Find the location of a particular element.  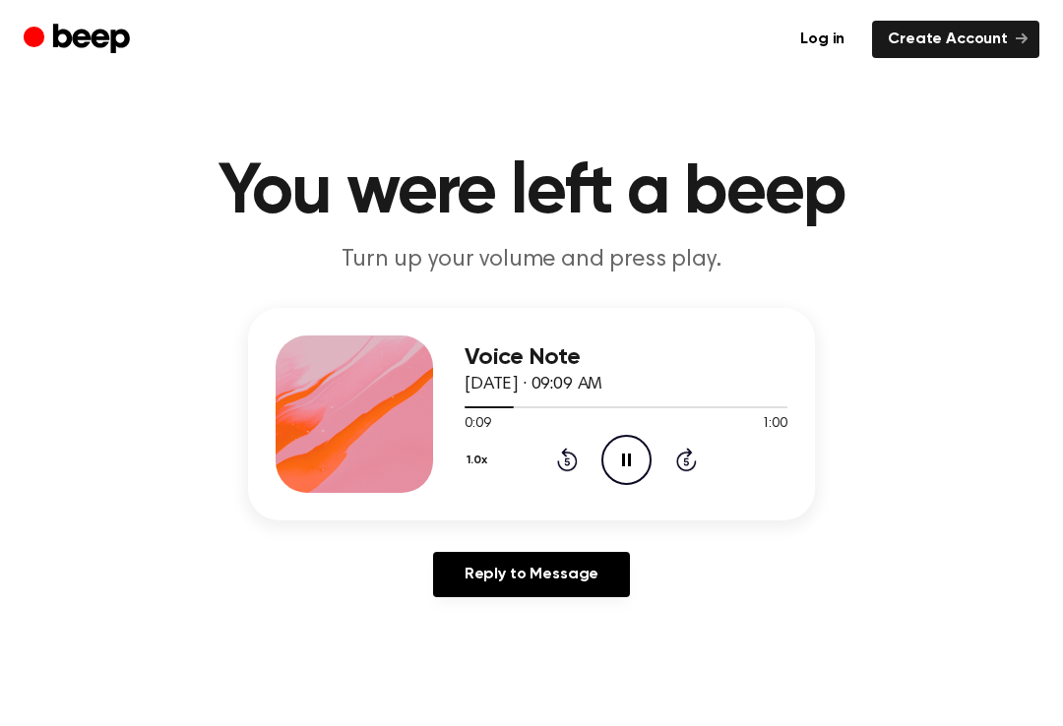

h3: Voice Note is located at coordinates (626, 357).